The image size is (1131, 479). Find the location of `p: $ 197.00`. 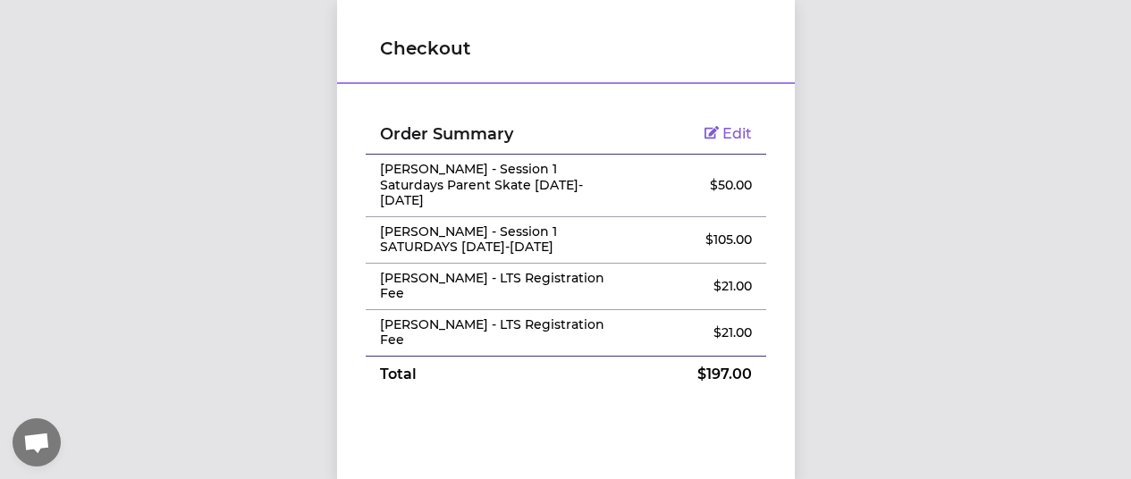

p: $ 197.00 is located at coordinates (698, 375).